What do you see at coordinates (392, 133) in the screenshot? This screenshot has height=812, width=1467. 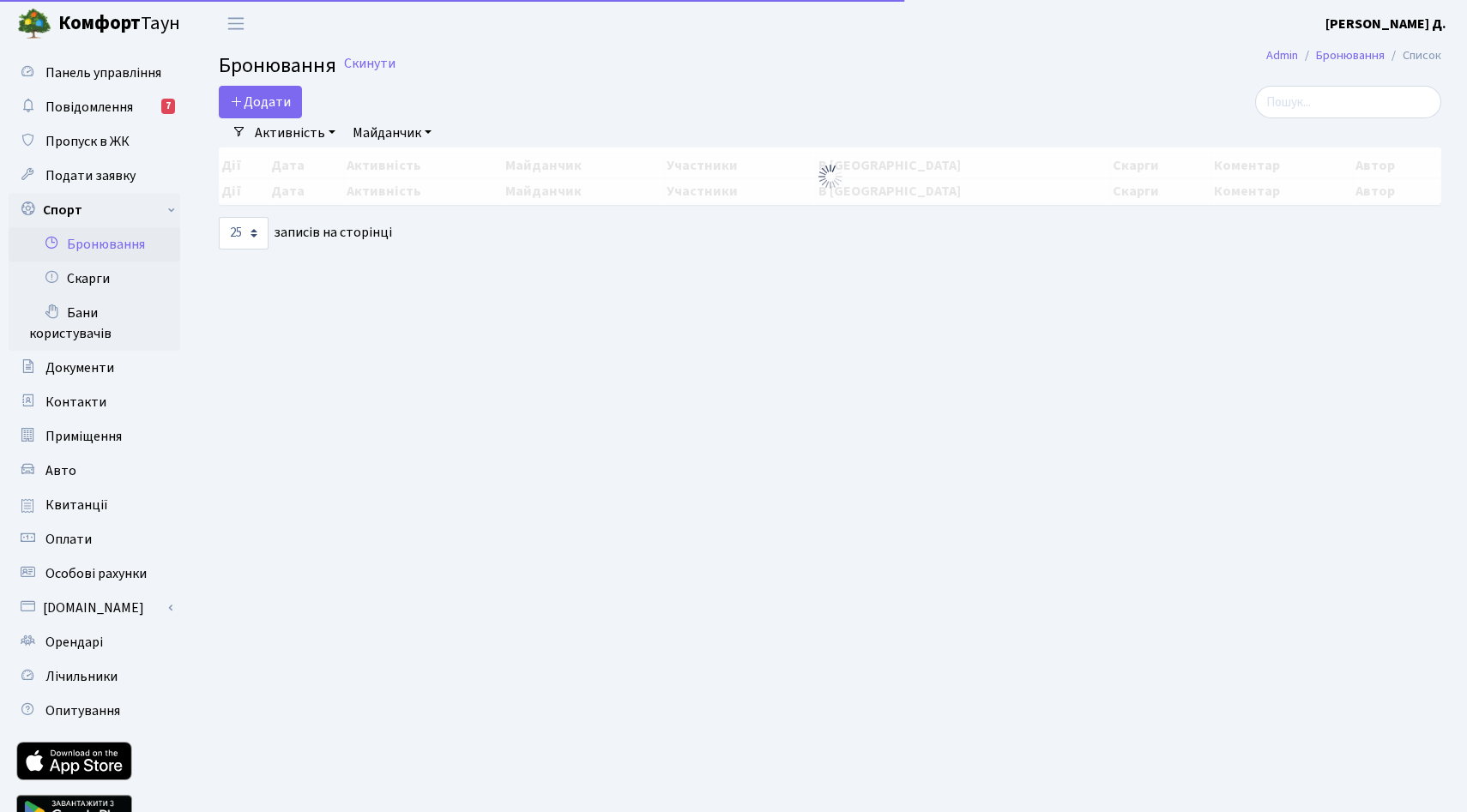 I see `a: Майданчик` at bounding box center [392, 133].